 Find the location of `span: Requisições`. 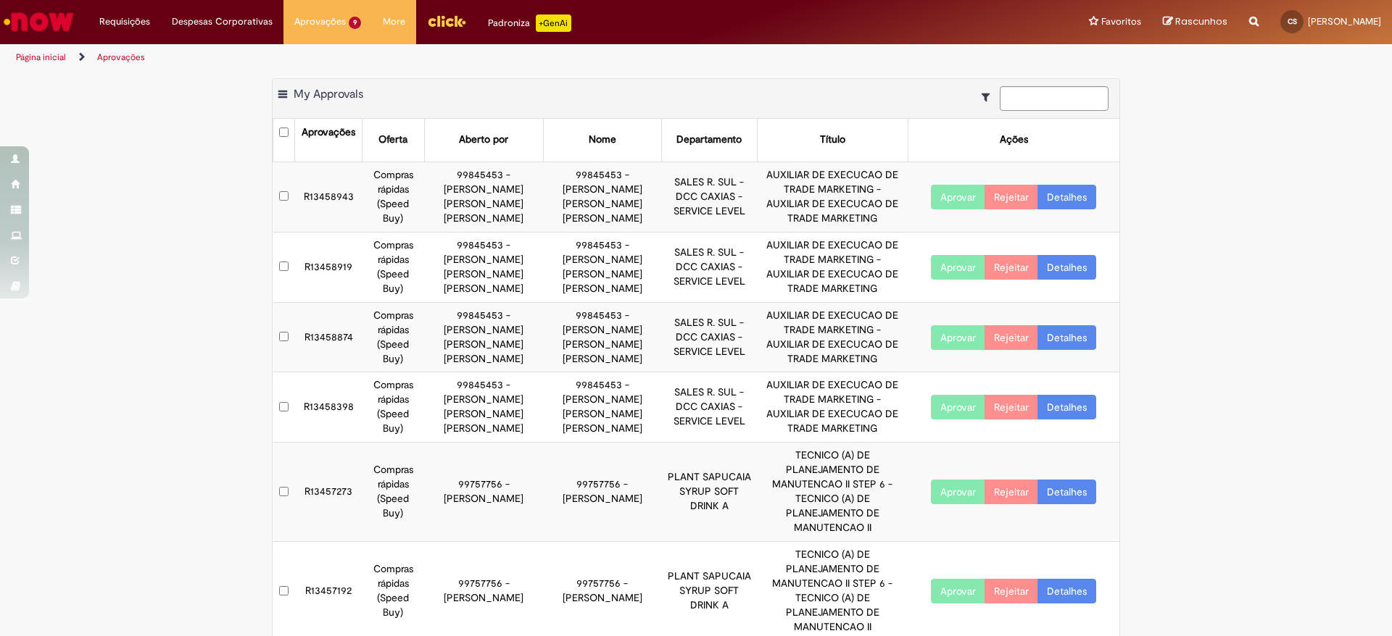

span: Requisições is located at coordinates (125, 22).